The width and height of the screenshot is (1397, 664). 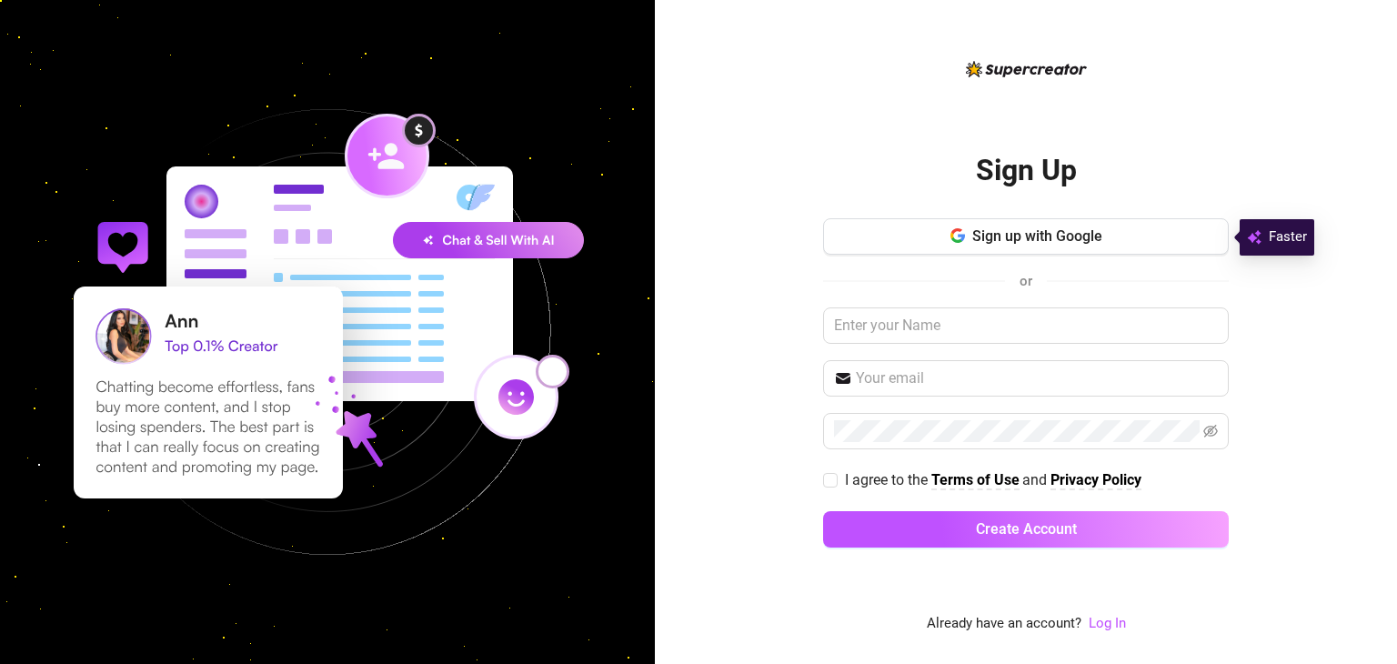 What do you see at coordinates (1026, 237) in the screenshot?
I see `button: Sign up with Google` at bounding box center [1026, 237].